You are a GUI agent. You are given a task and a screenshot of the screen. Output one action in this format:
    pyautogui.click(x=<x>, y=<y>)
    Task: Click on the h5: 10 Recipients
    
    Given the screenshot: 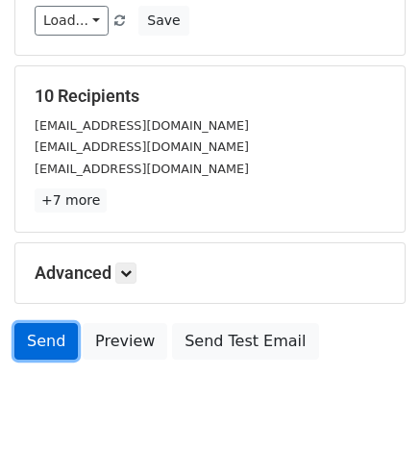 What is the action you would take?
    pyautogui.click(x=210, y=96)
    